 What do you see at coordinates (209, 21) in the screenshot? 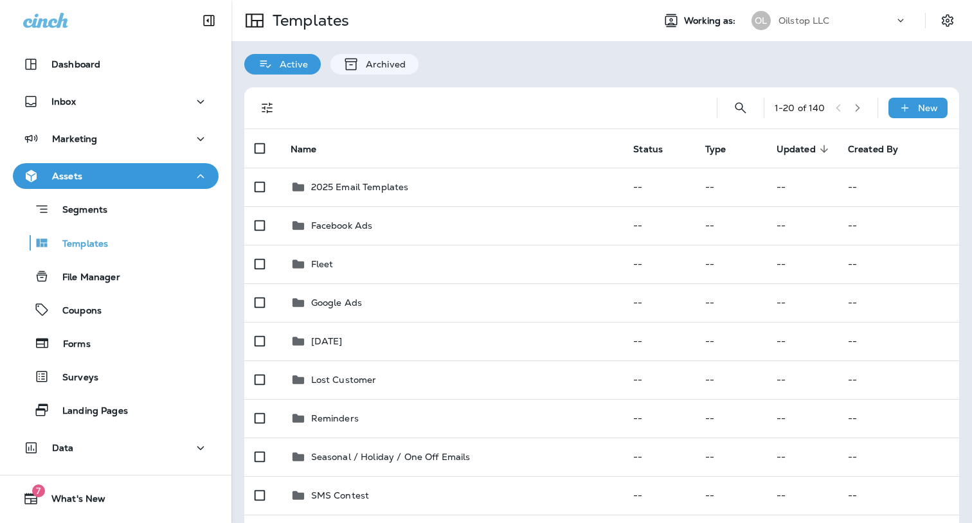
I see `button: Collapse Sidebar` at bounding box center [209, 21].